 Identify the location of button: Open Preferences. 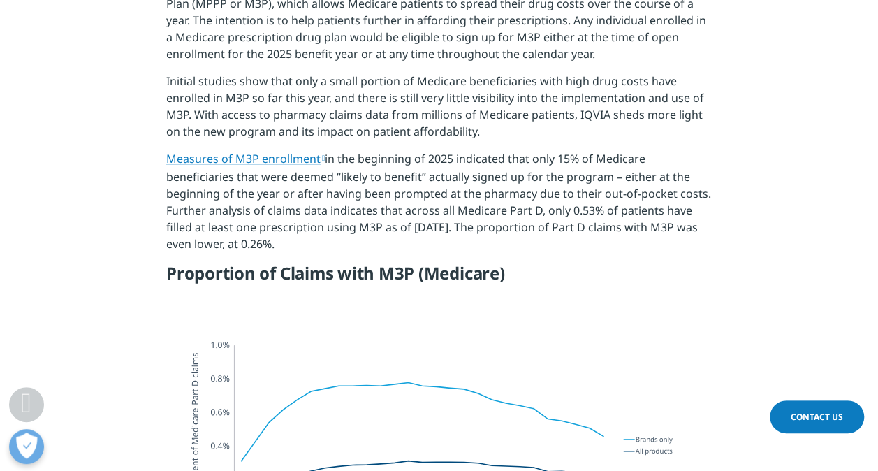
(27, 446).